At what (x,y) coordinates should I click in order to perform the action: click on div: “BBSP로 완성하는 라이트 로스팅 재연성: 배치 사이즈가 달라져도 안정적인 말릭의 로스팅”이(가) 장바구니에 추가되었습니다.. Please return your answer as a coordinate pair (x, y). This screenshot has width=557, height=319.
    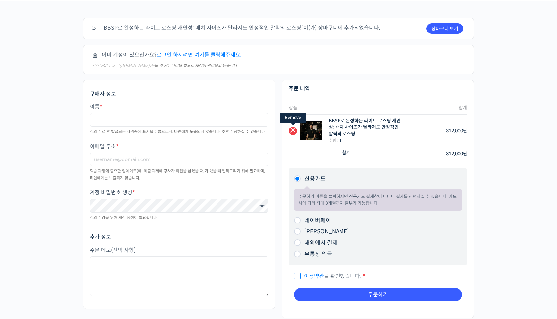
    Looking at the image, I should click on (279, 29).